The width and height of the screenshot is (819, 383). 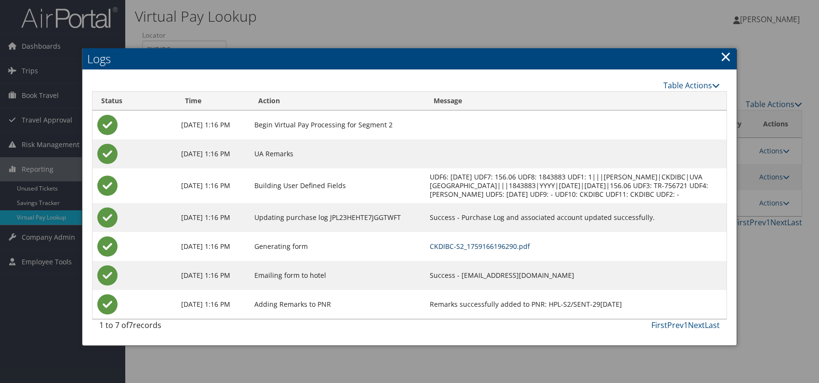 What do you see at coordinates (337, 275) in the screenshot?
I see `td: Emailing form to hotel` at bounding box center [337, 275].